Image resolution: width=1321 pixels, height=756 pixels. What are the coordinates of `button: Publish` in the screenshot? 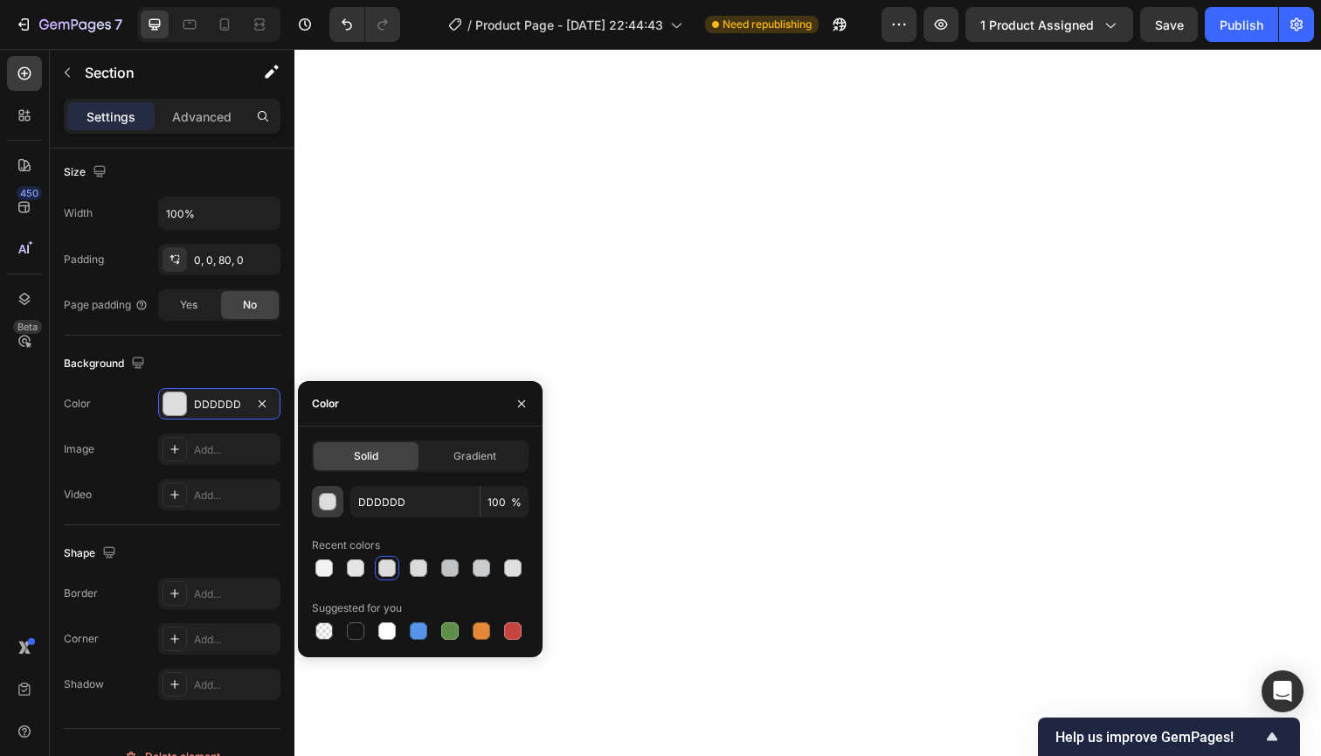 It's located at (1241, 24).